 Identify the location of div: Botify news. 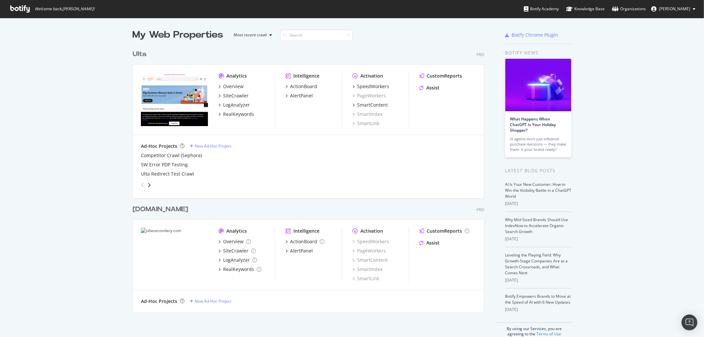
(538, 53).